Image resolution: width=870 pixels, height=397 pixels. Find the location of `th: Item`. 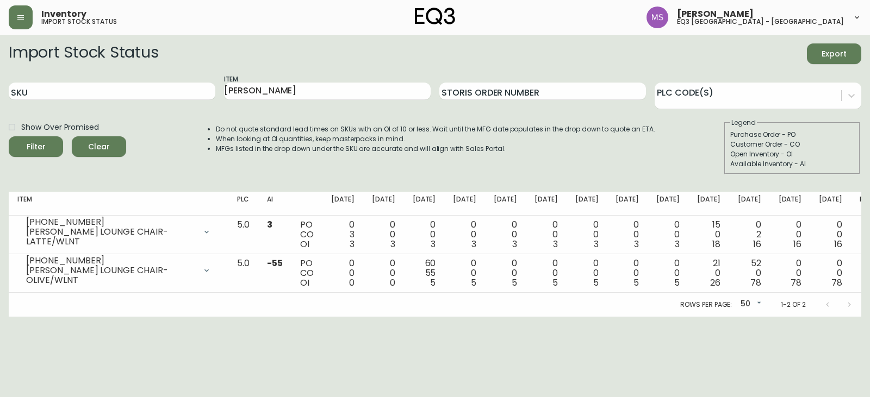

th: Item is located at coordinates (118, 204).